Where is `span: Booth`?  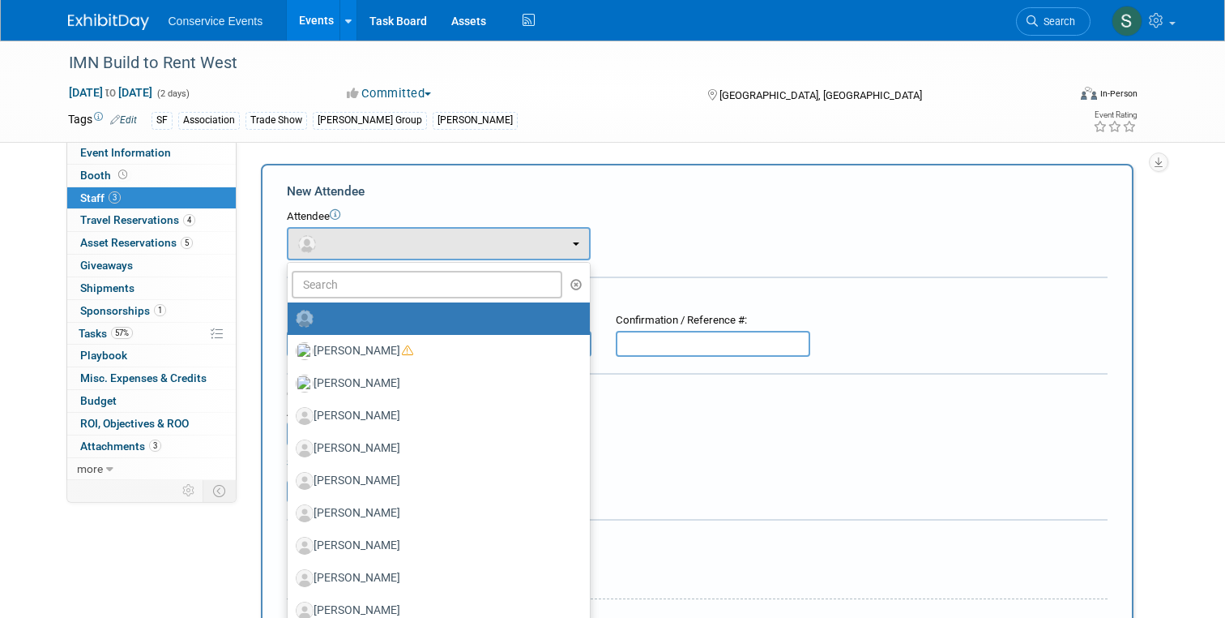
span: Booth is located at coordinates (105, 175).